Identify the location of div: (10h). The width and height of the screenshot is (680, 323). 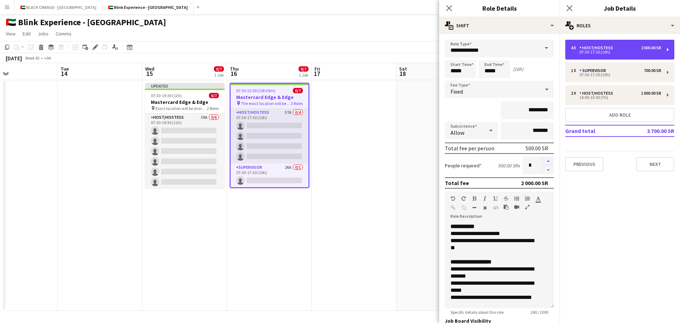
(518, 69).